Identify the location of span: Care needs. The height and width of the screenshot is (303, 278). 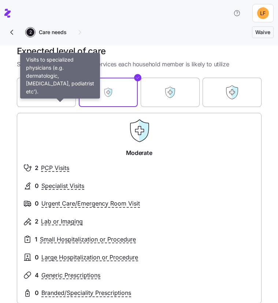
(53, 32).